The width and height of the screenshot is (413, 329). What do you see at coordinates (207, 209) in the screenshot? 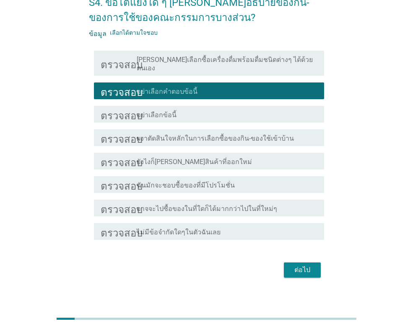
I see `font: อาจจะไปซื้อของในที่ใดก็ได้มากกว่าไปในที่ใหม่ๆ` at bounding box center [207, 209].